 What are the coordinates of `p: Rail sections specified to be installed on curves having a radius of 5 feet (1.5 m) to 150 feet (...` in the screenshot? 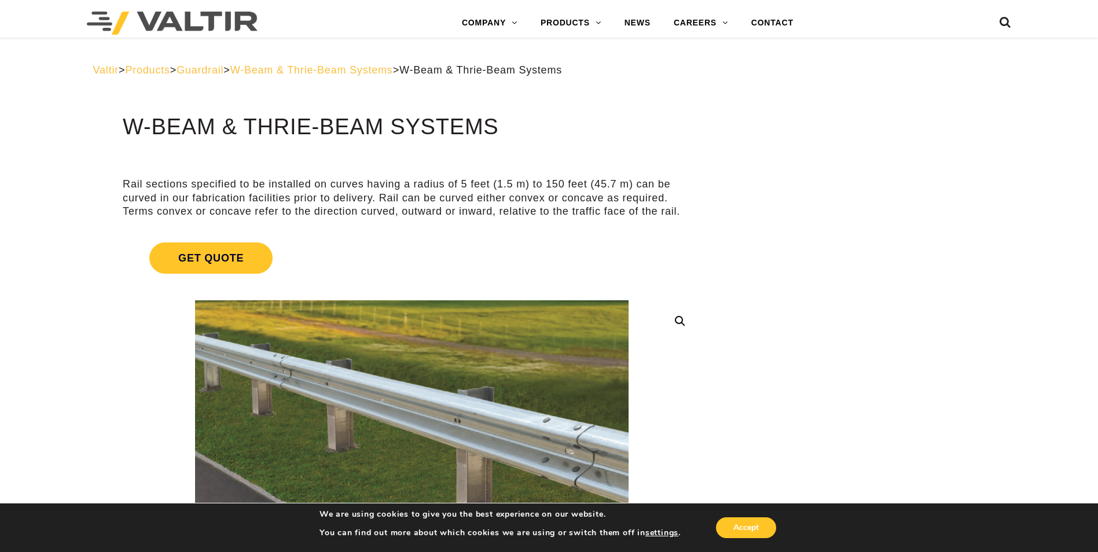 It's located at (412, 198).